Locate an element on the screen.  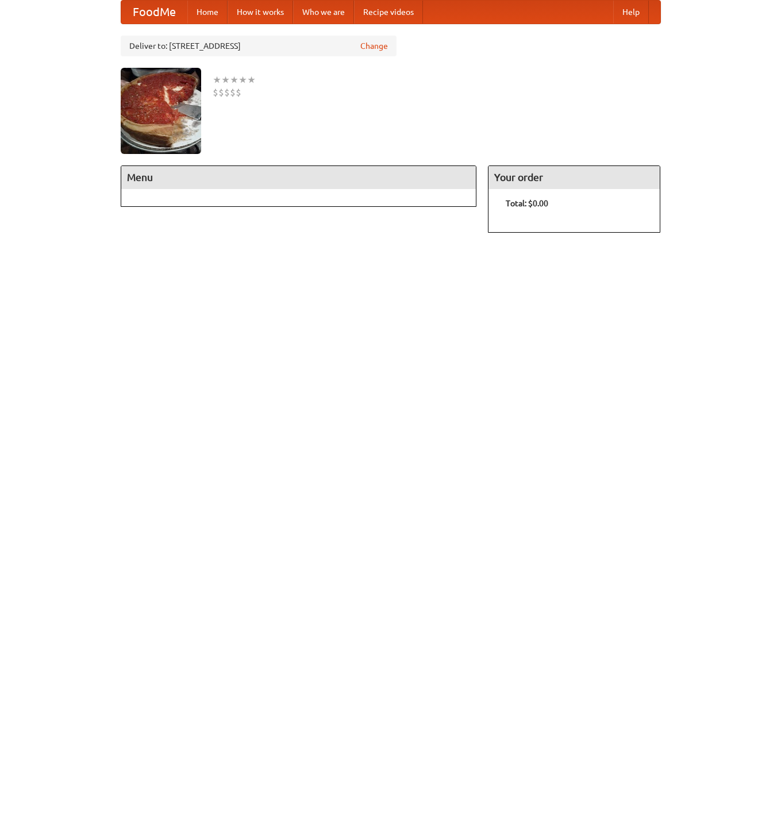
a: Home is located at coordinates (207, 12).